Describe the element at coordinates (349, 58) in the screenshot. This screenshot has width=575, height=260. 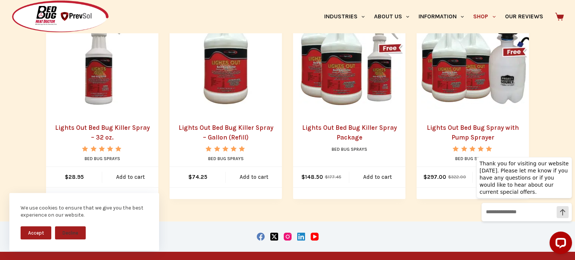
I see `img: Lights Out Bed Bug Spray Package with two gallons and one 32 oz` at that location.